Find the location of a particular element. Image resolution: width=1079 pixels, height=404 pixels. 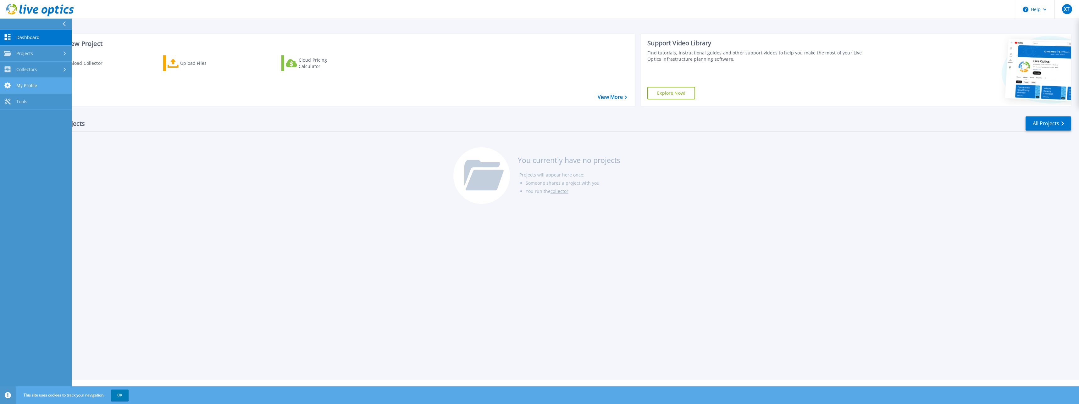

div: Support Video Library is located at coordinates (760, 43).